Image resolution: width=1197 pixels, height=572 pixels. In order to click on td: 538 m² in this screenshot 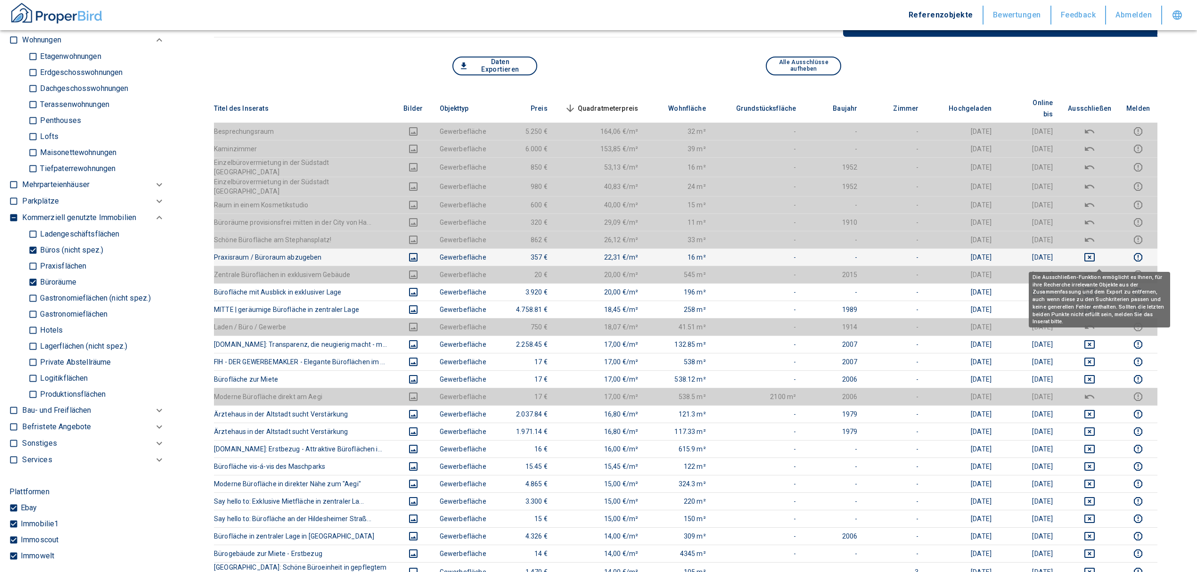, I will do `click(680, 362)`.